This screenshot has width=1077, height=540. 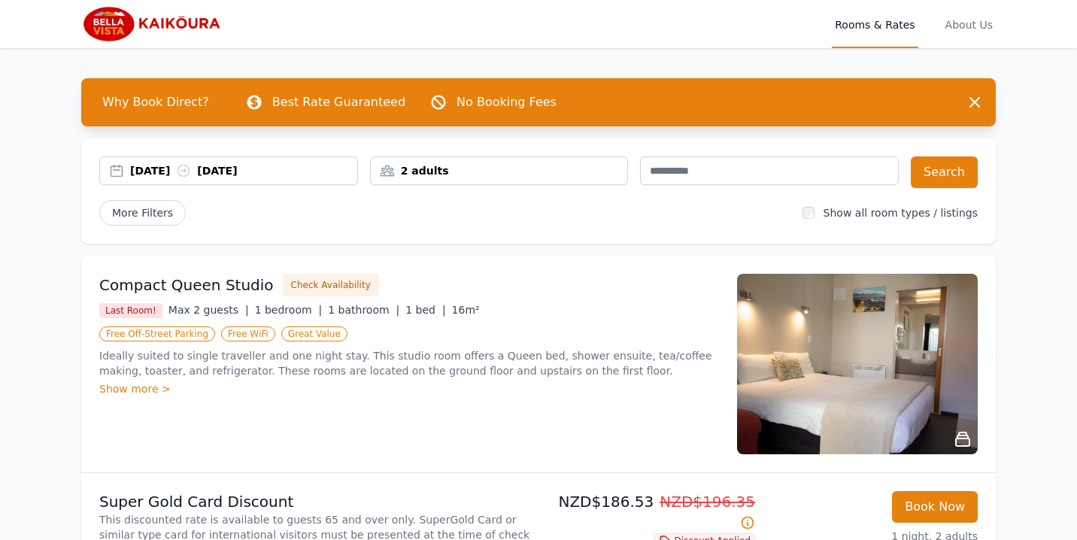 I want to click on div: Show more >, so click(x=409, y=389).